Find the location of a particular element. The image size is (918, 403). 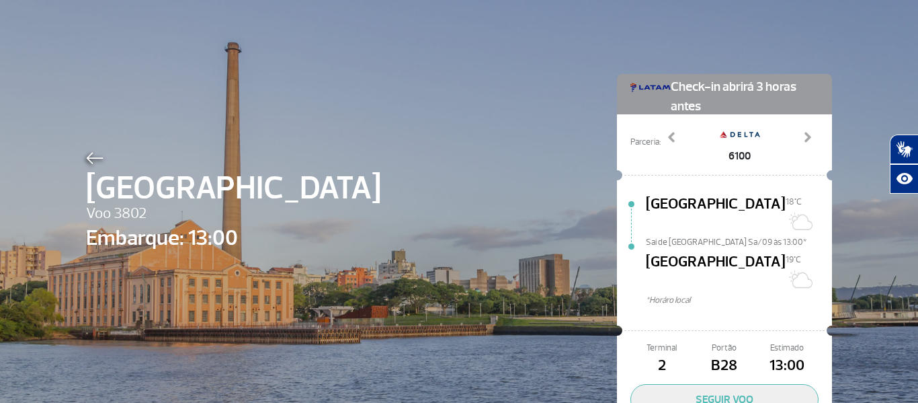

div: Plugin de acessibilidade da Hand Talk. is located at coordinates (904, 164).